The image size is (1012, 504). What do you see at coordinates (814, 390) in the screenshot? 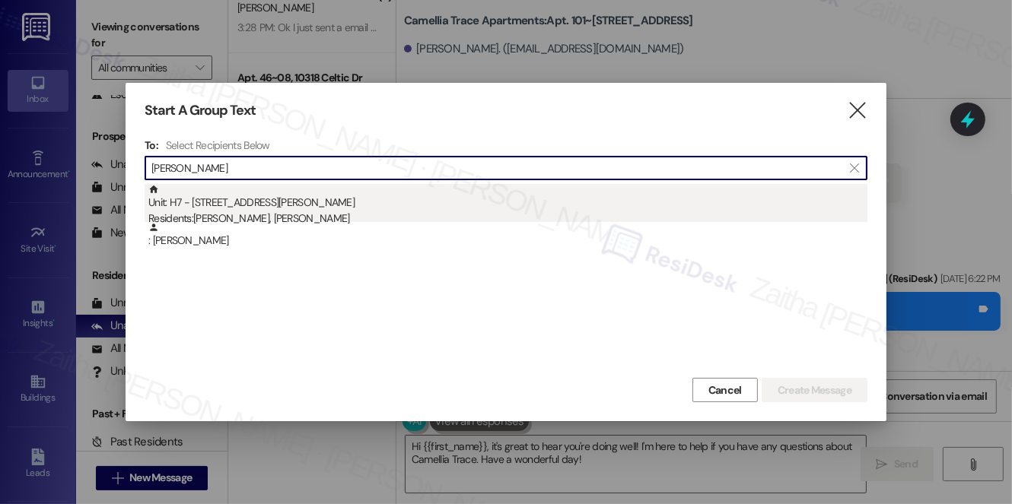
I see `button: Create Message` at bounding box center [814, 390].